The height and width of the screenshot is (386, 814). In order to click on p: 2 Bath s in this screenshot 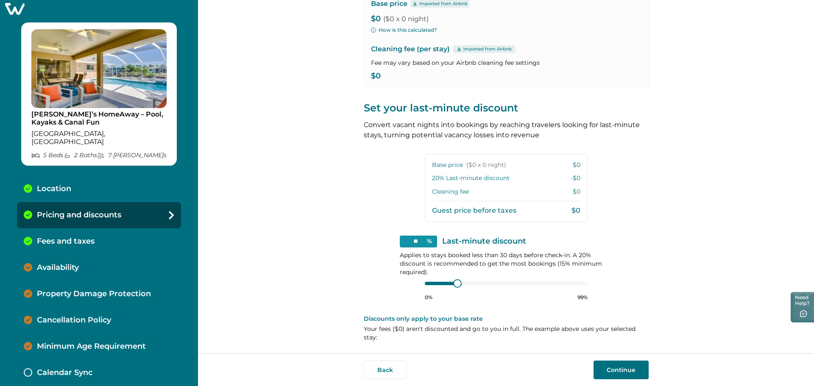, I will do `click(80, 155)`.